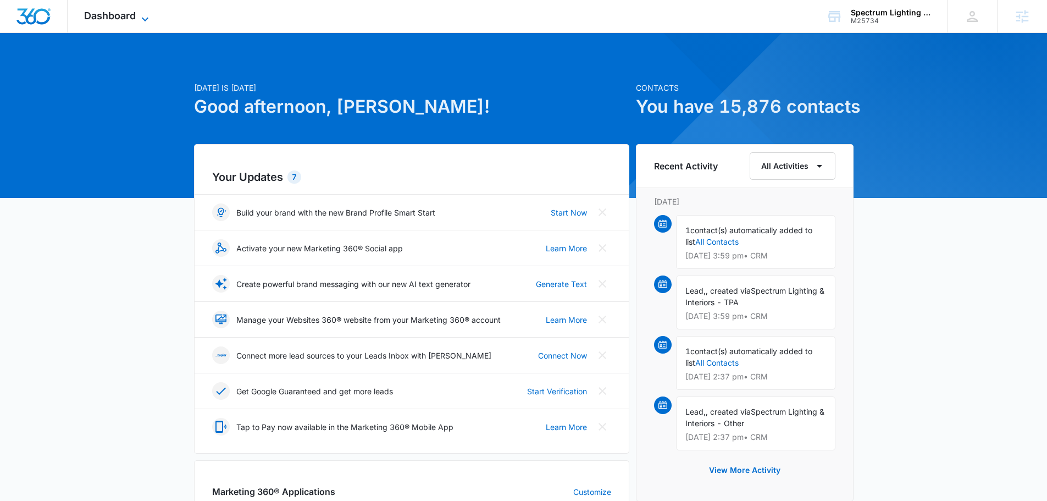 The image size is (1047, 501). I want to click on span: Dashboard, so click(110, 15).